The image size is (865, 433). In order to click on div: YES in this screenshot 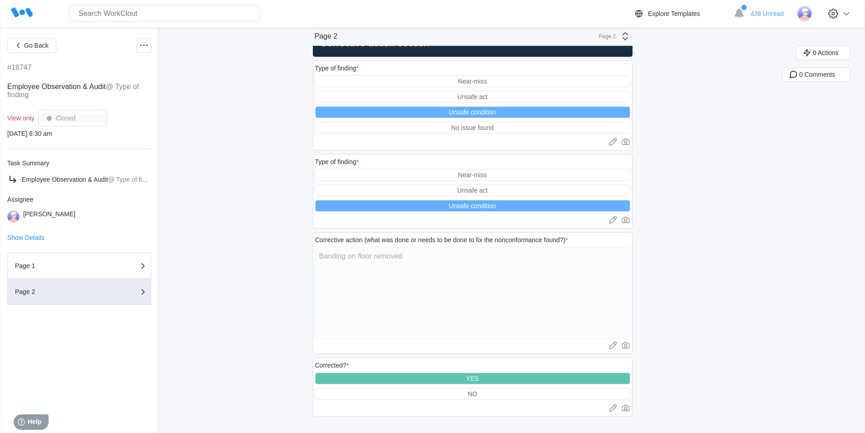, I will do `click(472, 378)`.